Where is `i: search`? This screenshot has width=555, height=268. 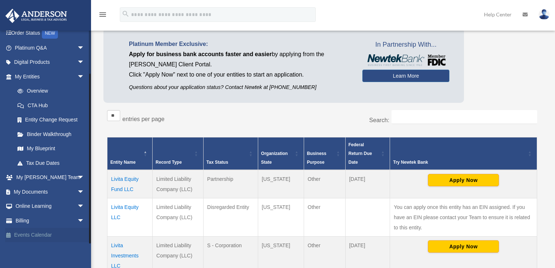
i: search is located at coordinates (126, 14).